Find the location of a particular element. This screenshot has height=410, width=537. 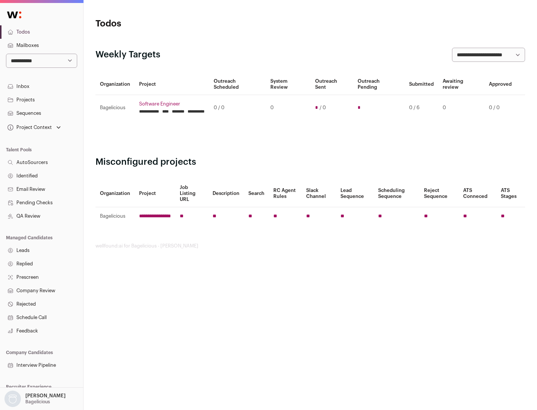

th: Outreach Pending is located at coordinates (379, 84).